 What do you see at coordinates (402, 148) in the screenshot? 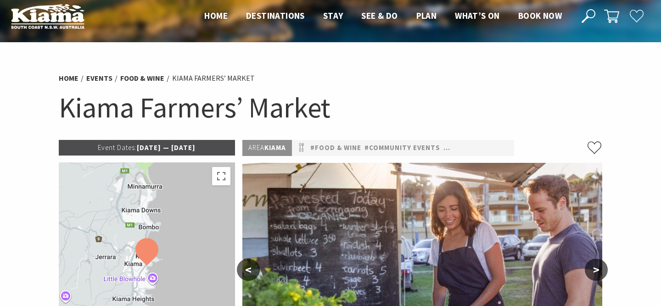
I see `a: #Community Events` at bounding box center [402, 148].